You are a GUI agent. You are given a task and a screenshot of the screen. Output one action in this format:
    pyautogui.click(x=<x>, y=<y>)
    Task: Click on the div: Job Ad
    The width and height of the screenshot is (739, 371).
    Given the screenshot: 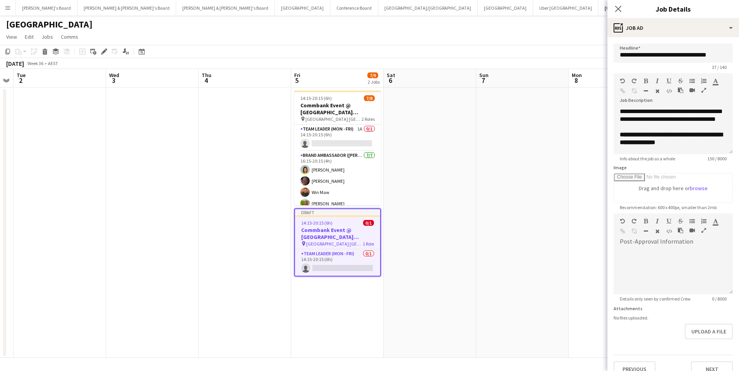 What is the action you would take?
    pyautogui.click(x=674, y=28)
    